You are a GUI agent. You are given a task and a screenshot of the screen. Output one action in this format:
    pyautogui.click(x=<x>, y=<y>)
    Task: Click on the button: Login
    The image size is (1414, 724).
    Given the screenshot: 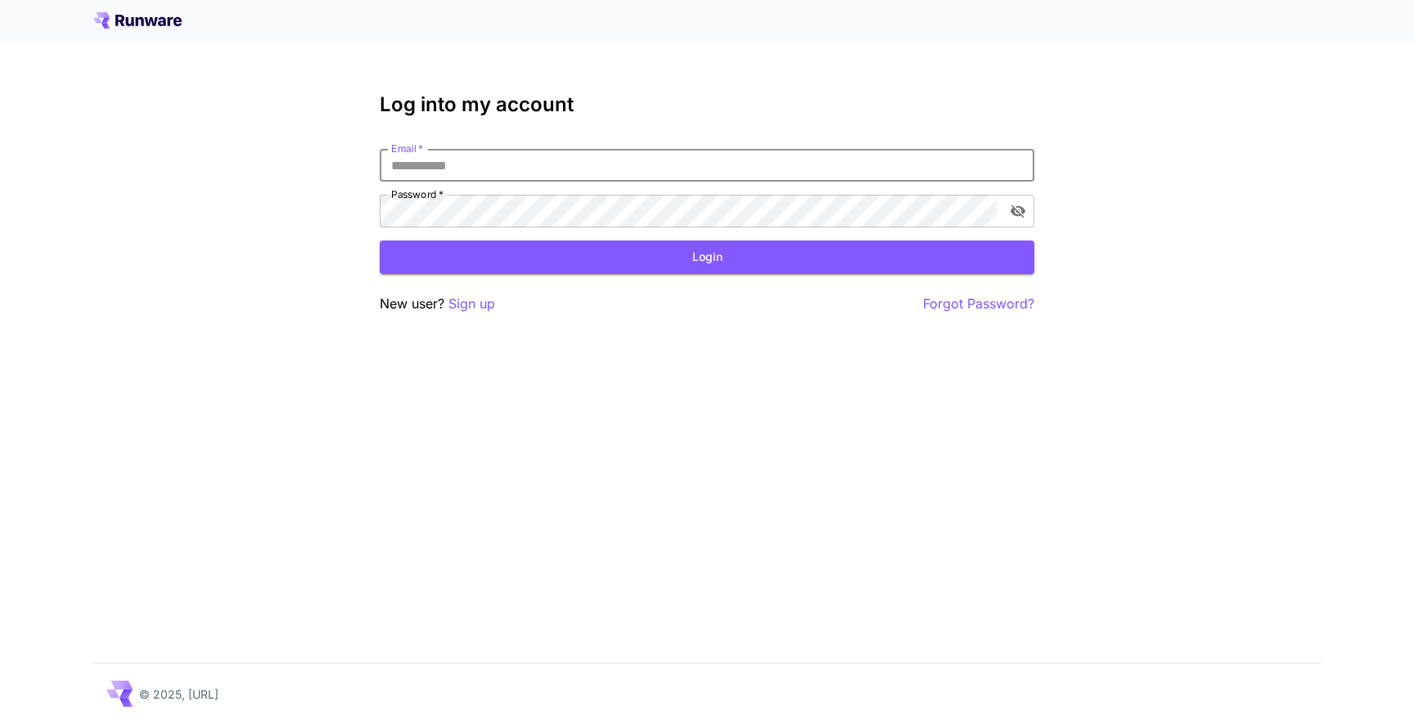 What is the action you would take?
    pyautogui.click(x=707, y=257)
    